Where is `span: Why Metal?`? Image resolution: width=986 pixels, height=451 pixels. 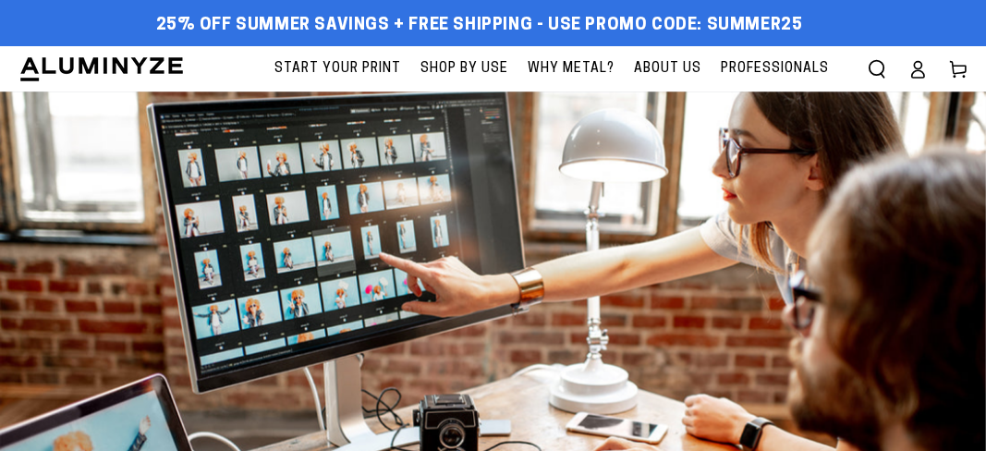
span: Why Metal? is located at coordinates (571, 68).